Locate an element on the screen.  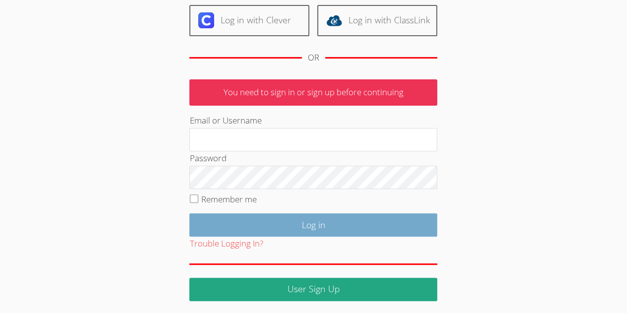
input: Log in is located at coordinates (313, 224).